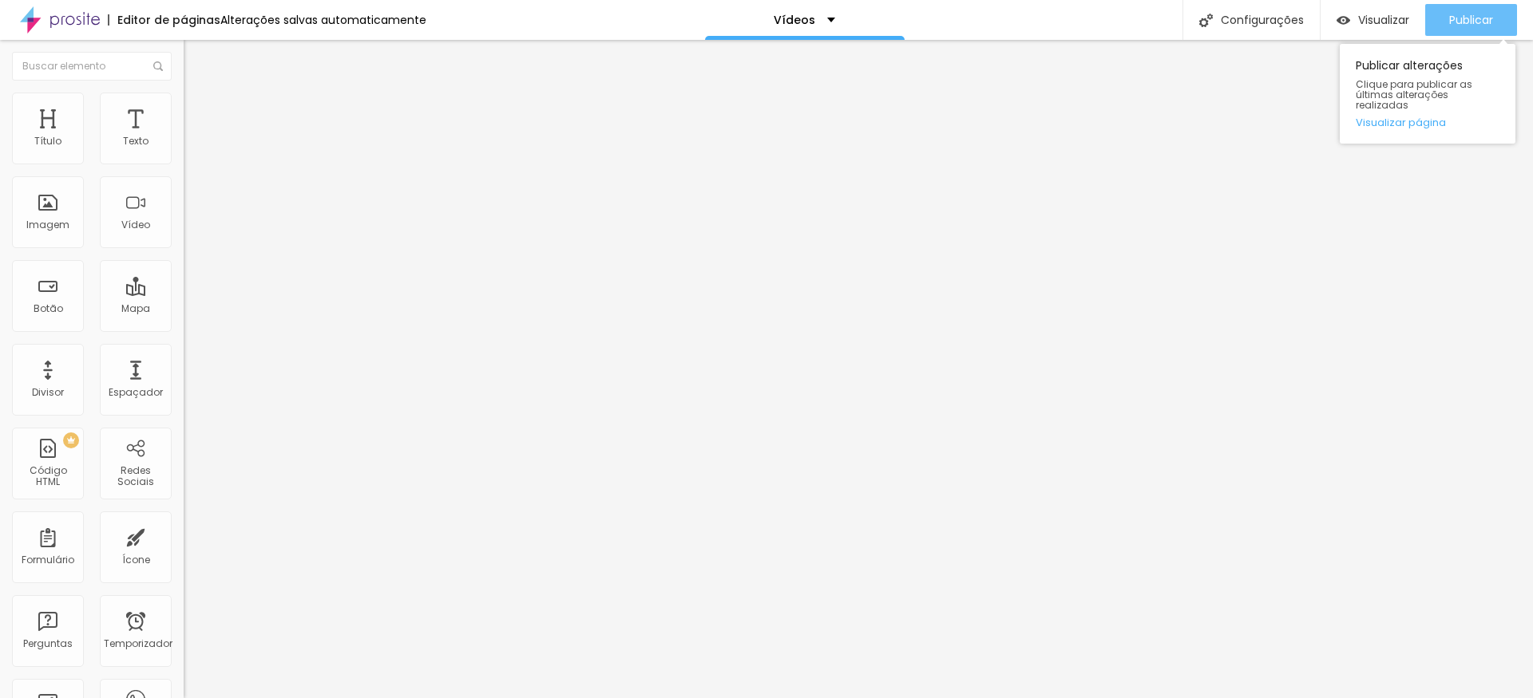 Image resolution: width=1533 pixels, height=698 pixels. Describe the element at coordinates (136, 224) in the screenshot. I see `font: Vídeo` at that location.